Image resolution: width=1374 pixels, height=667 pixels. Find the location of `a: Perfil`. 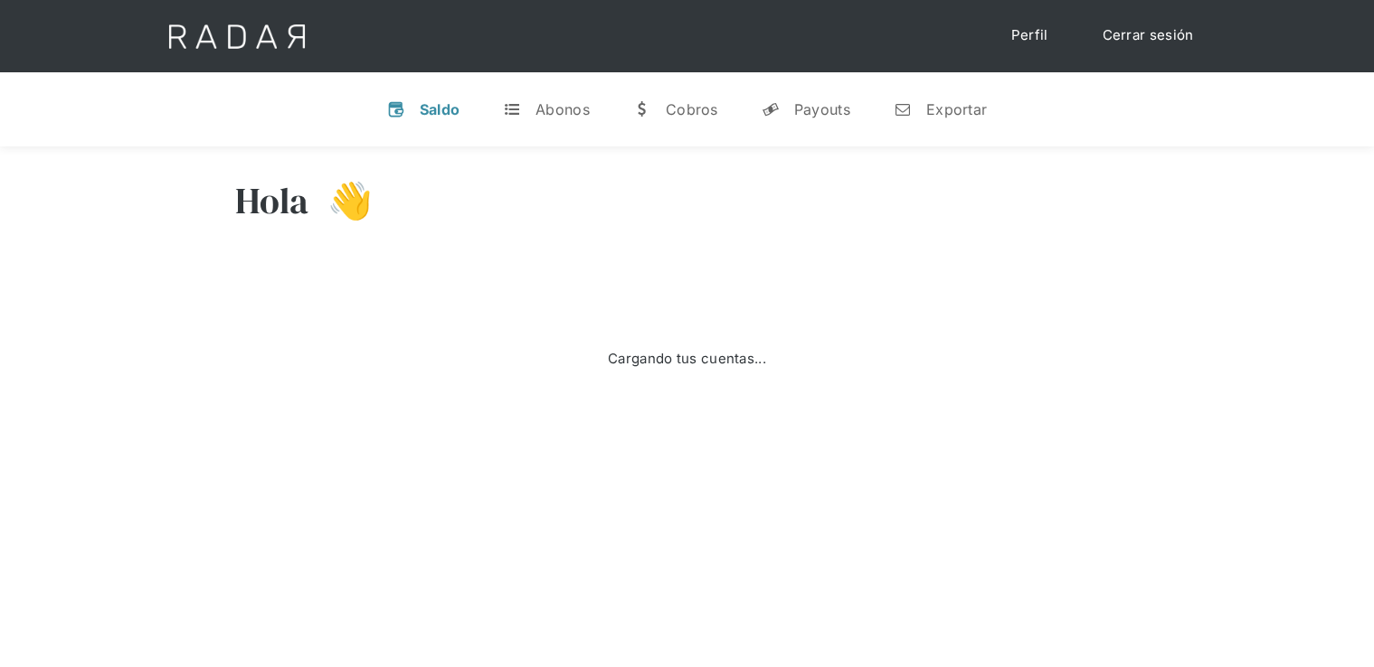

a: Perfil is located at coordinates (1029, 35).